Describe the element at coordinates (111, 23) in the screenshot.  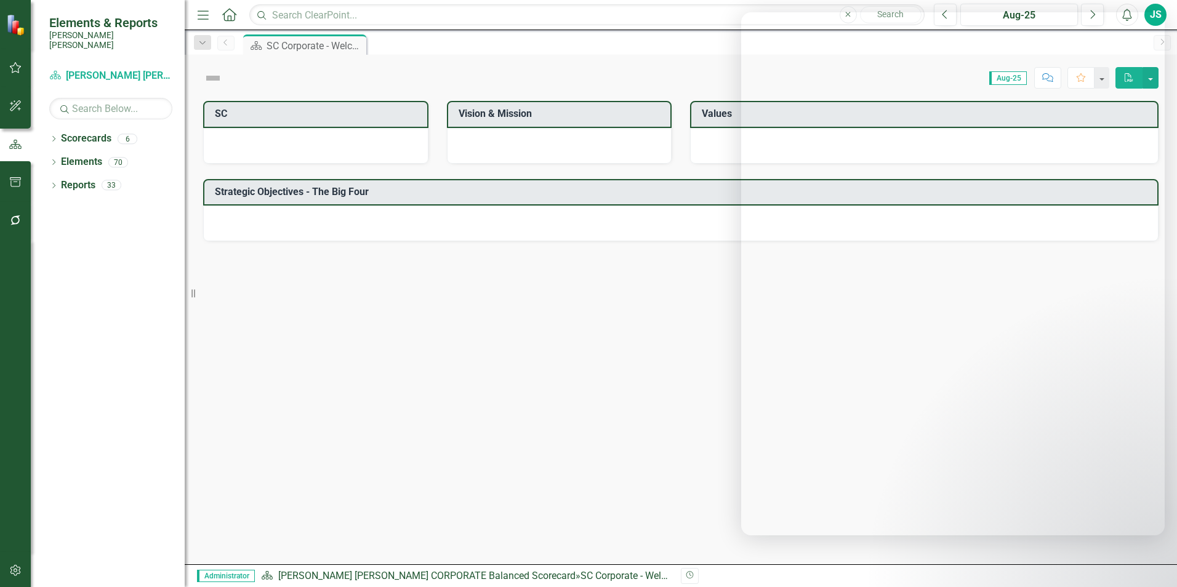
I see `span: Elements & Reports` at that location.